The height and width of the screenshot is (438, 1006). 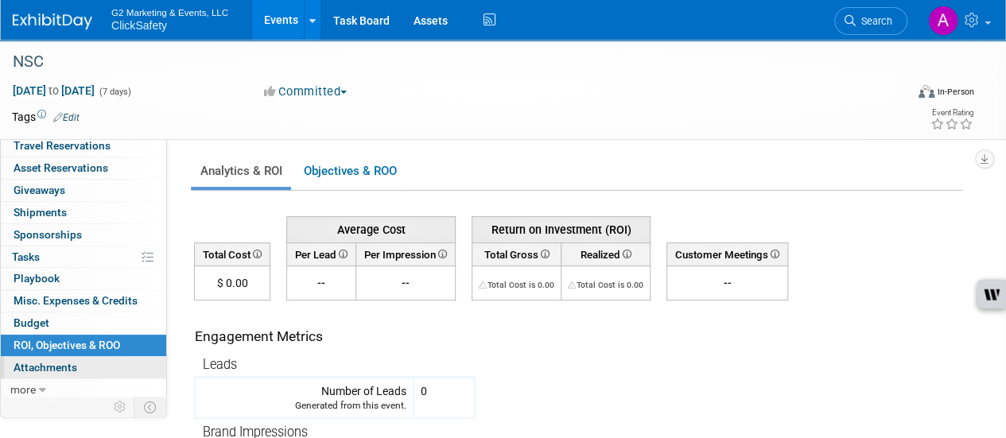 What do you see at coordinates (424, 391) in the screenshot?
I see `div: 0` at bounding box center [424, 391].